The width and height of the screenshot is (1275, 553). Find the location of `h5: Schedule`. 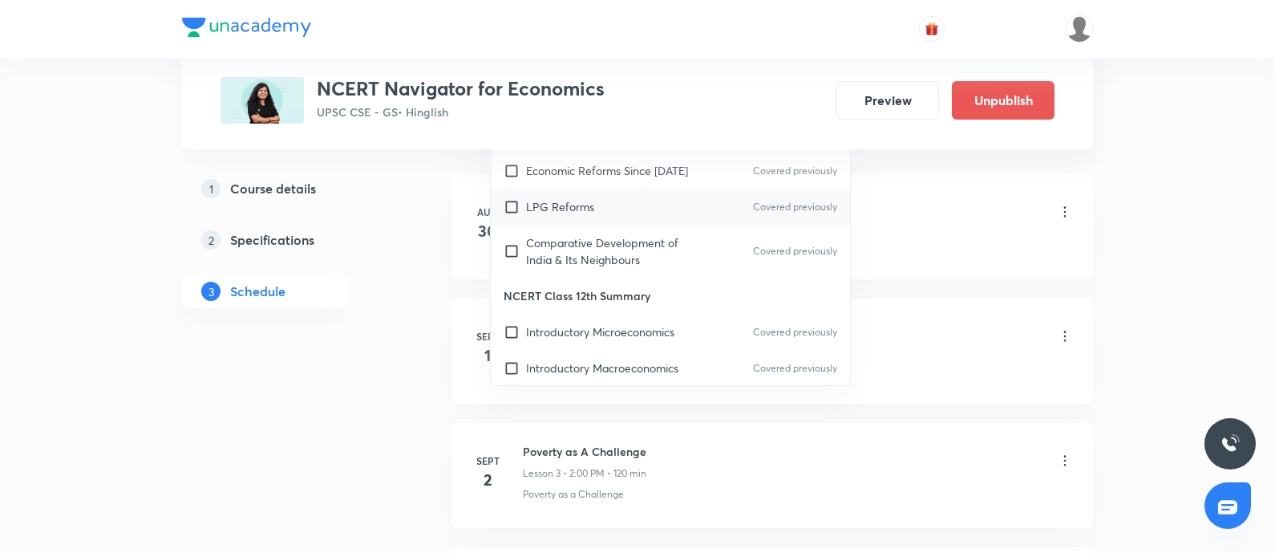

h5: Schedule is located at coordinates (257, 291).